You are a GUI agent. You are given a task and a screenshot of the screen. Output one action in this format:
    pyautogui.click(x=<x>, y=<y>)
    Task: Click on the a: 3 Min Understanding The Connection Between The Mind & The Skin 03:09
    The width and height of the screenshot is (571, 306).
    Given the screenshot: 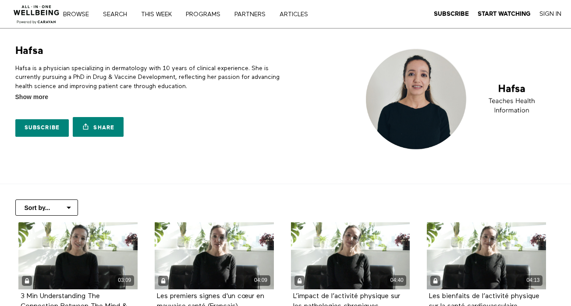 What is the action you would take?
    pyautogui.click(x=78, y=255)
    